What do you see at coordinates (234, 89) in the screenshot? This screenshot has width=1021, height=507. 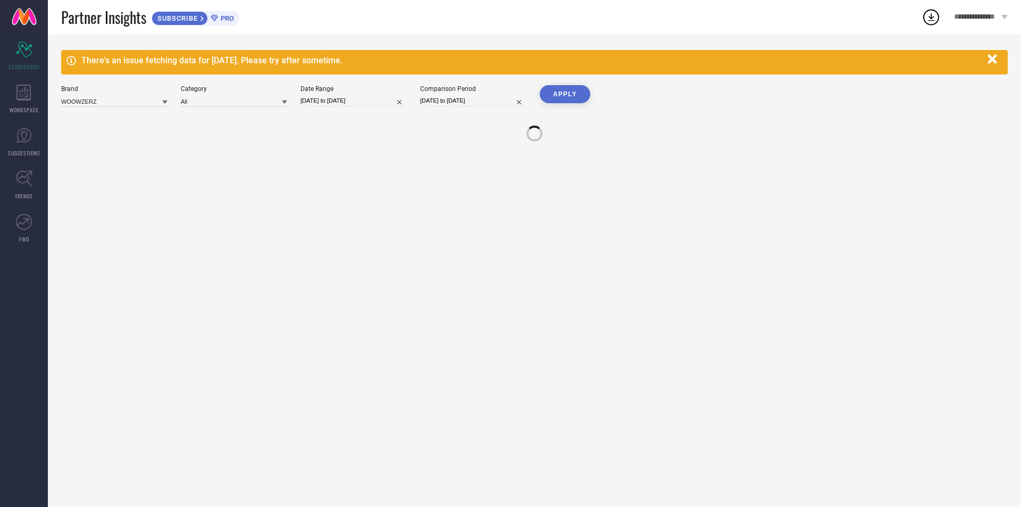 I see `div: Category` at bounding box center [234, 89].